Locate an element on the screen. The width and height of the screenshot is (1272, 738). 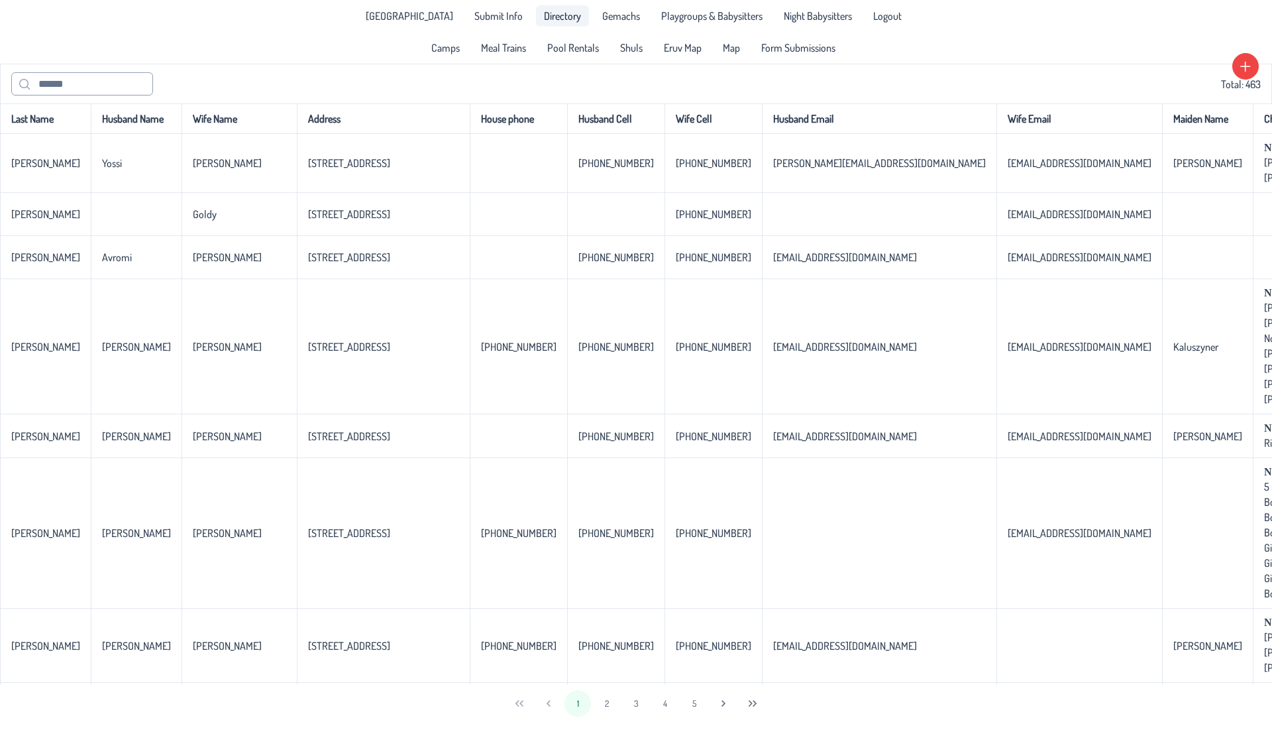
a: Meal Trains is located at coordinates (504, 48).